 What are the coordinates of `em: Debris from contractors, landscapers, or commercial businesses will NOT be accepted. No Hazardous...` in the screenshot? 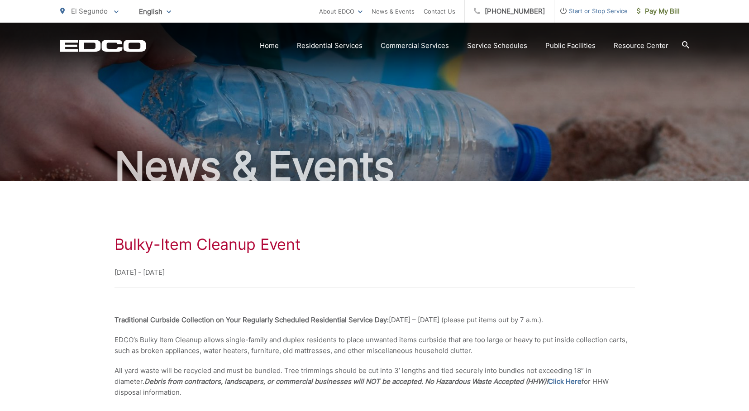 It's located at (346, 381).